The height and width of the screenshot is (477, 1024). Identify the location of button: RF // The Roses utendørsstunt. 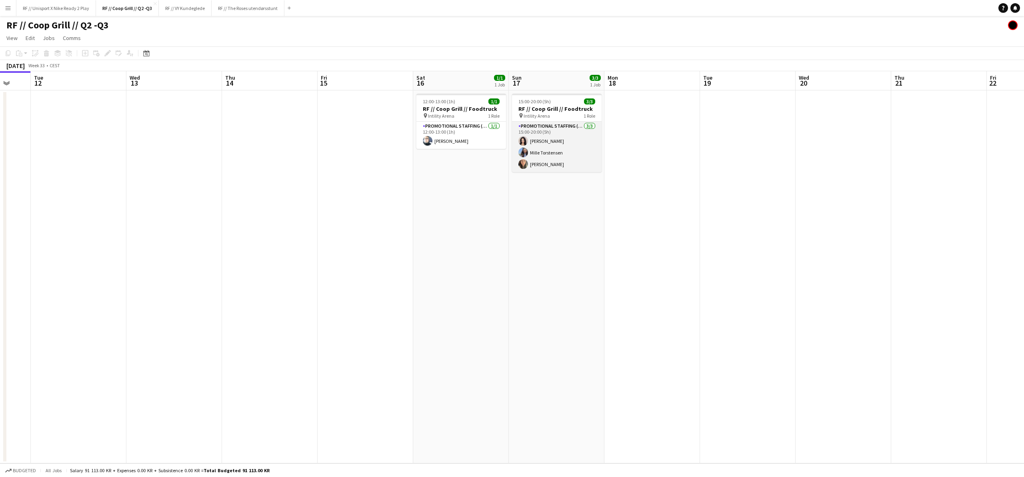
(248, 8).